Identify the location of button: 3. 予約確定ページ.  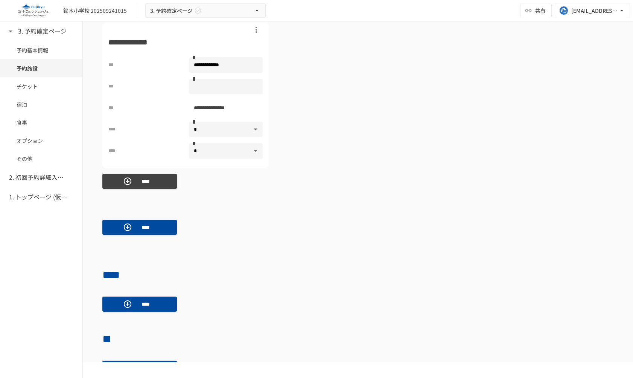
(206, 11).